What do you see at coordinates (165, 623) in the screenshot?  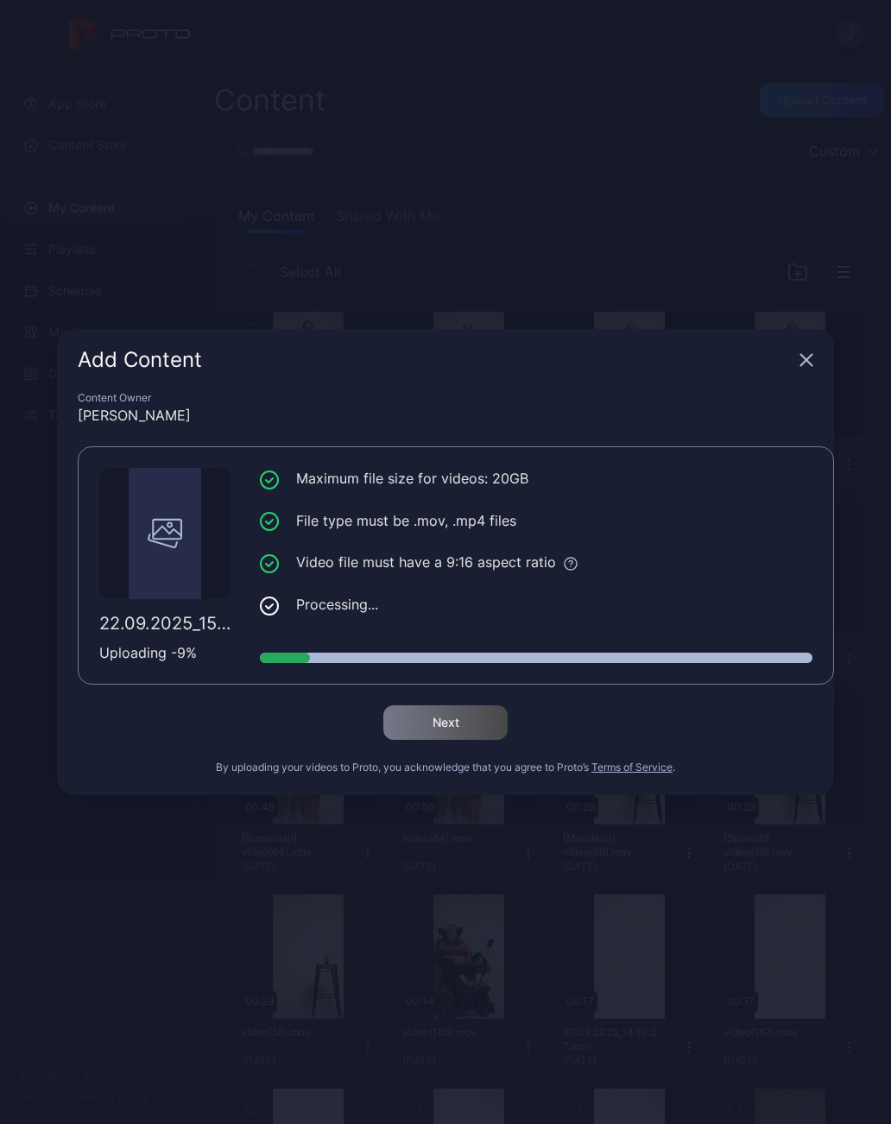 I see `div: 22.09.2025_15:54:49.mov` at bounding box center [165, 623].